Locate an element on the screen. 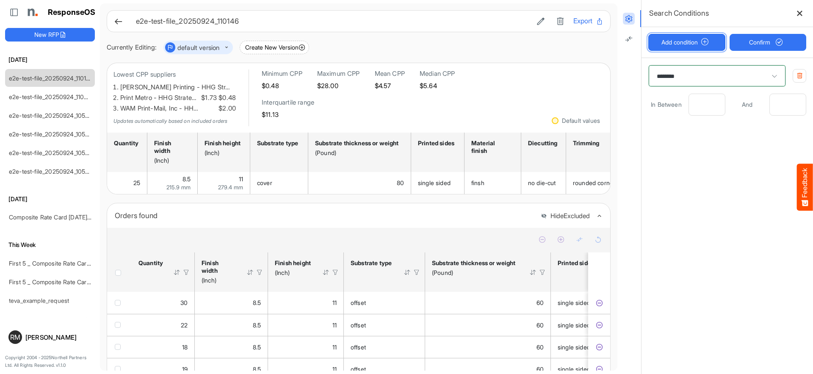 The image size is (813, 374). td: 80 is template cell Column Header httpsnorthellcomontologiesmapping-rulesmaterialhasmaterialthick... is located at coordinates (360, 183).